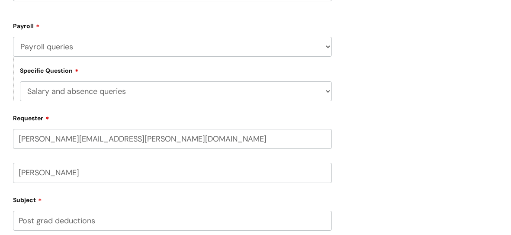 The image size is (511, 235). What do you see at coordinates (172, 139) in the screenshot?
I see `input: Email` at bounding box center [172, 139].